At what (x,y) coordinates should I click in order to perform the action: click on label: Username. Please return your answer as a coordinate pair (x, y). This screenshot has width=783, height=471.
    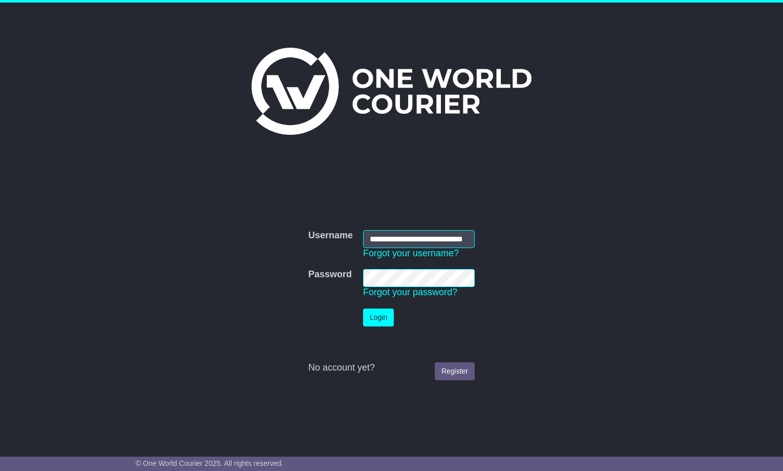
    Looking at the image, I should click on (330, 236).